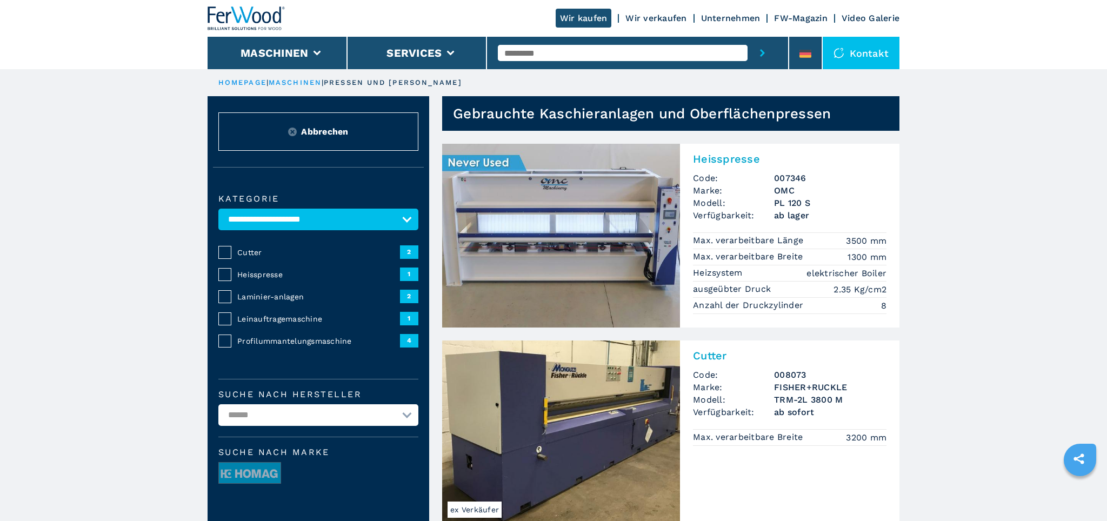 The width and height of the screenshot is (1107, 521). Describe the element at coordinates (409, 341) in the screenshot. I see `span: 4` at that location.